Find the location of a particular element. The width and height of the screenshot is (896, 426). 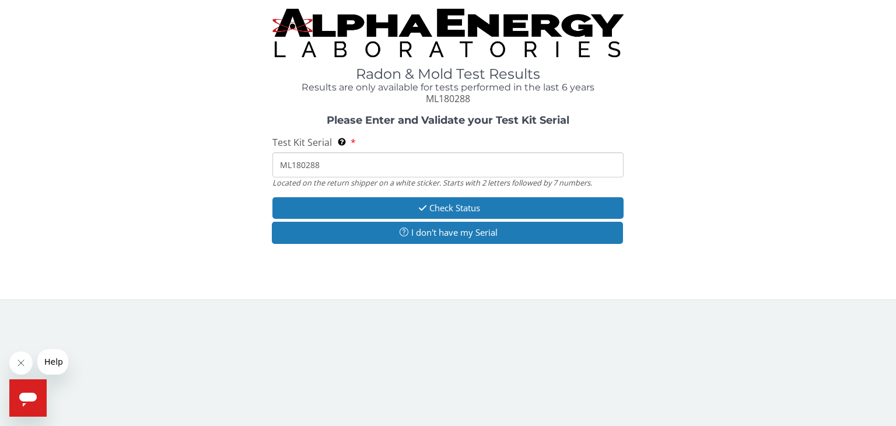

strong: Please Enter and Validate your Test Kit Serial is located at coordinates (448, 120).